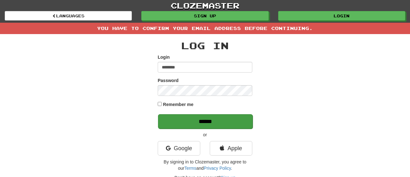 Image resolution: width=410 pixels, height=177 pixels. I want to click on a: Apple, so click(231, 148).